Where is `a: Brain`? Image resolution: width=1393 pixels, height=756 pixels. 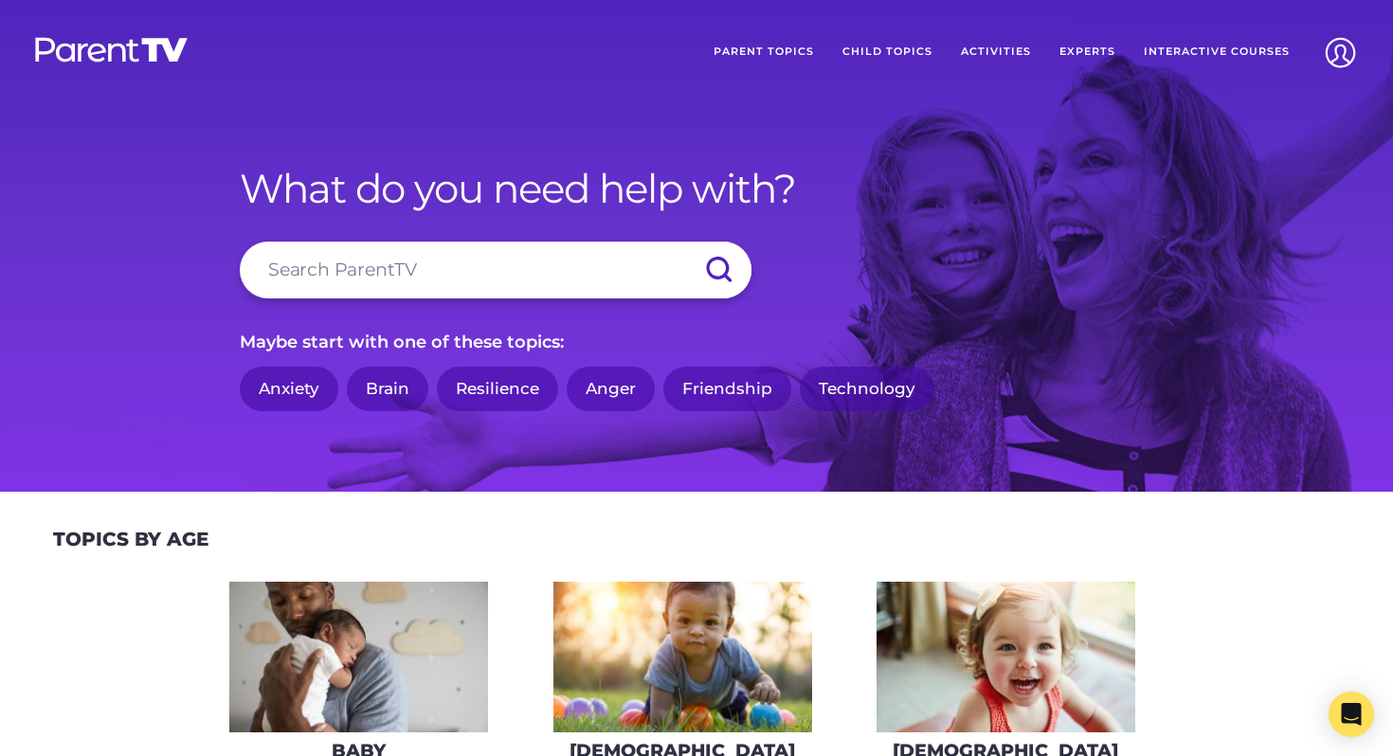 a: Brain is located at coordinates (388, 389).